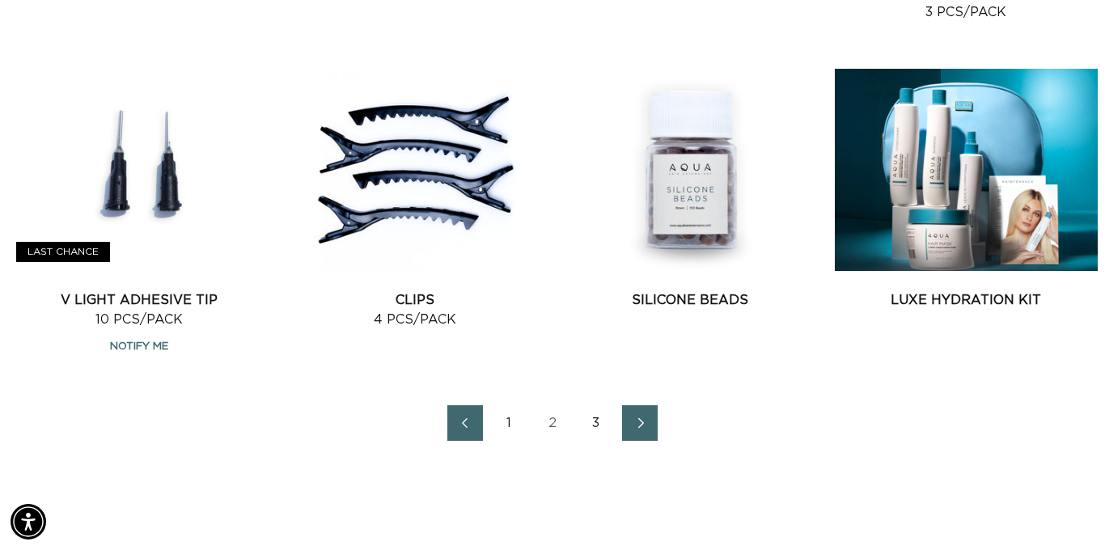  Describe the element at coordinates (139, 310) in the screenshot. I see `a: V Light Adhesive Tip 10 pcs/pack` at that location.